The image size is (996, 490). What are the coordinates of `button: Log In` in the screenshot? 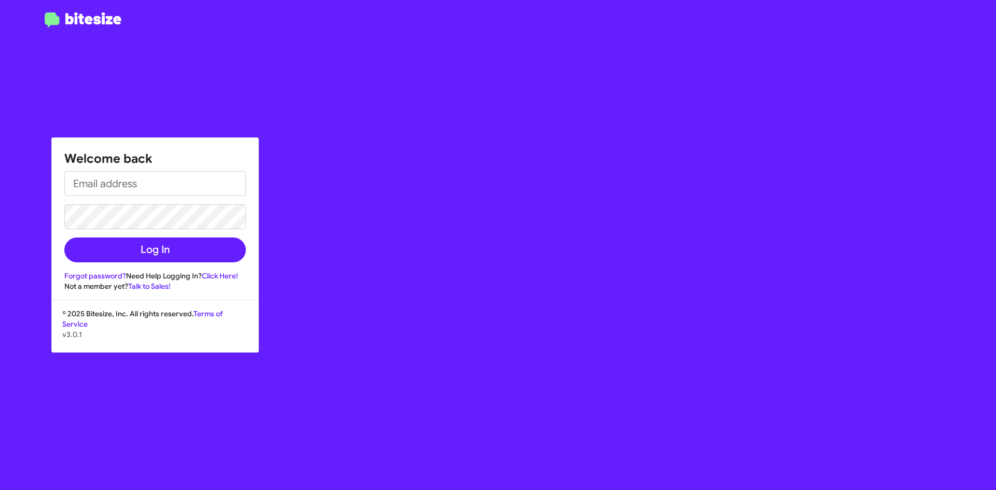 It's located at (155, 250).